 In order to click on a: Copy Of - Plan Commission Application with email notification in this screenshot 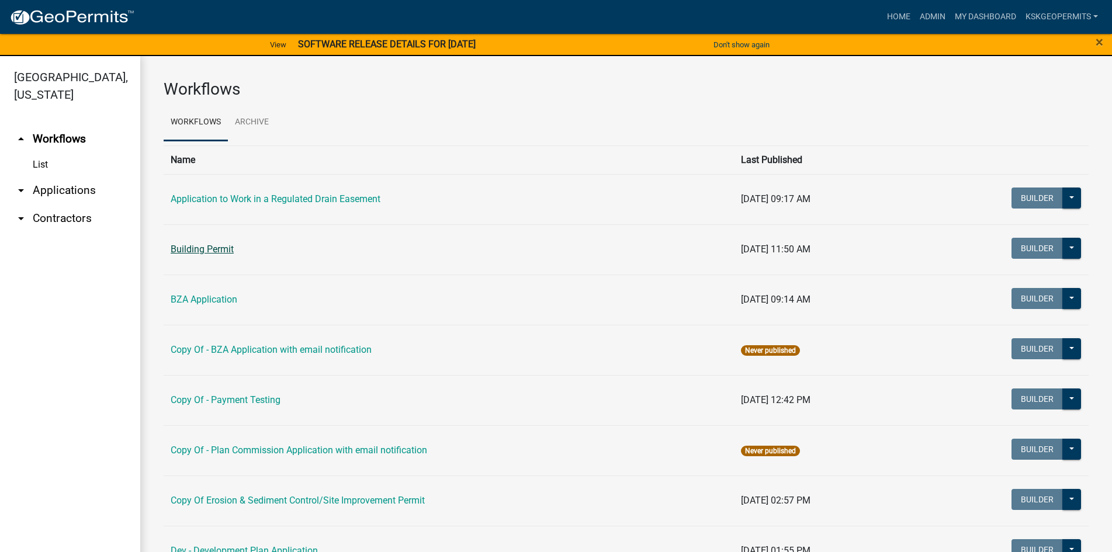, I will do `click(299, 450)`.